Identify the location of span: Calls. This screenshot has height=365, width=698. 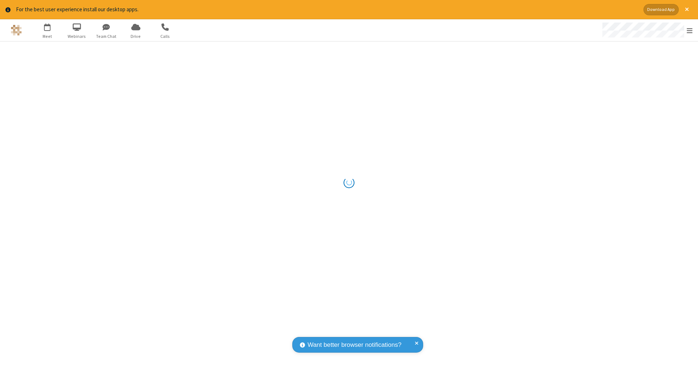
(165, 36).